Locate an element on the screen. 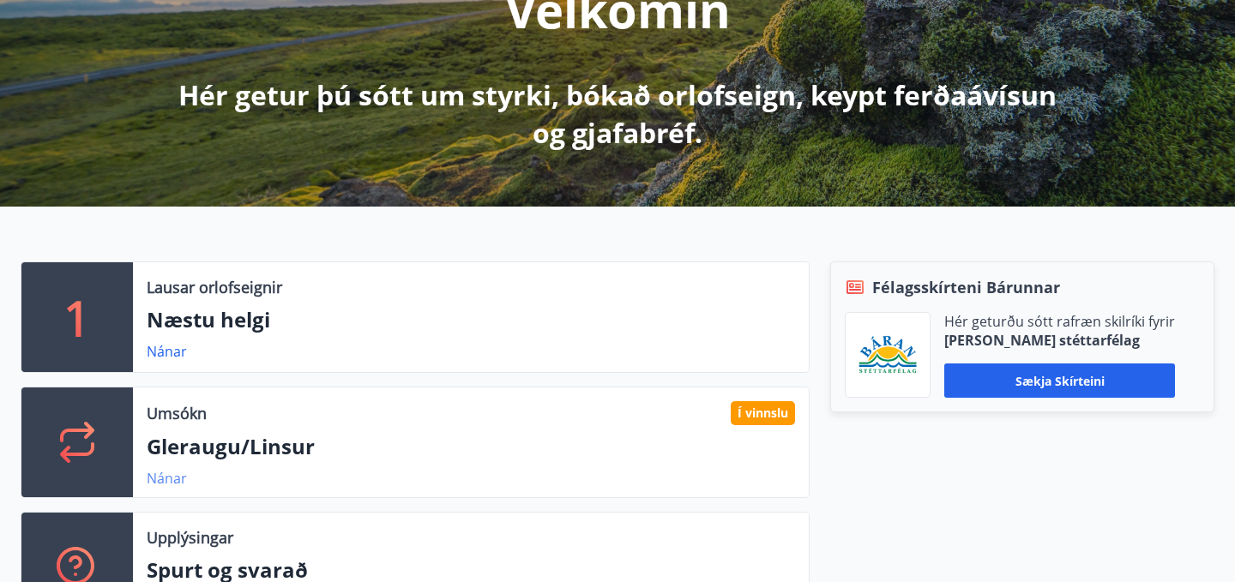 This screenshot has width=1235, height=582. p: Hér getur þú sótt um styrki, bókað orlofseign, keypt ferðaávísun og gjafabréf. is located at coordinates (618, 114).